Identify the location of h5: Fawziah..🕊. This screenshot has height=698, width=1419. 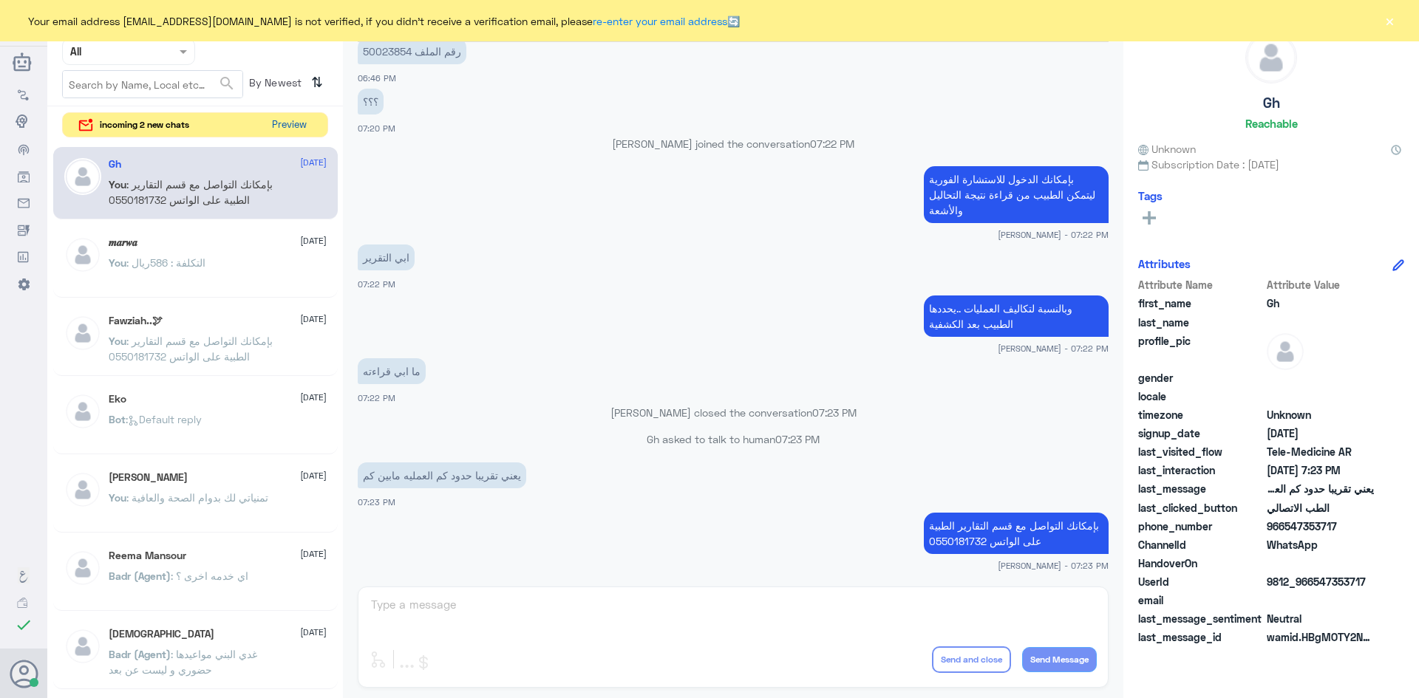
(135, 321).